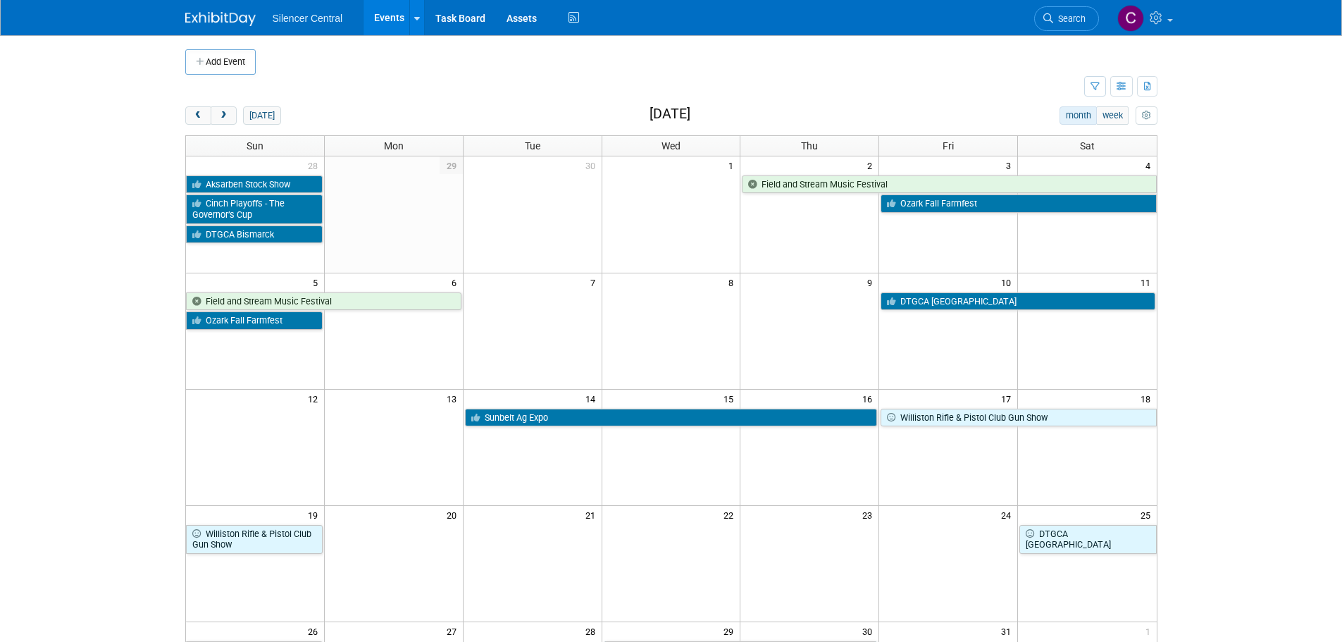 This screenshot has height=642, width=1342. What do you see at coordinates (872, 282) in the screenshot?
I see `span: 9` at bounding box center [872, 282].